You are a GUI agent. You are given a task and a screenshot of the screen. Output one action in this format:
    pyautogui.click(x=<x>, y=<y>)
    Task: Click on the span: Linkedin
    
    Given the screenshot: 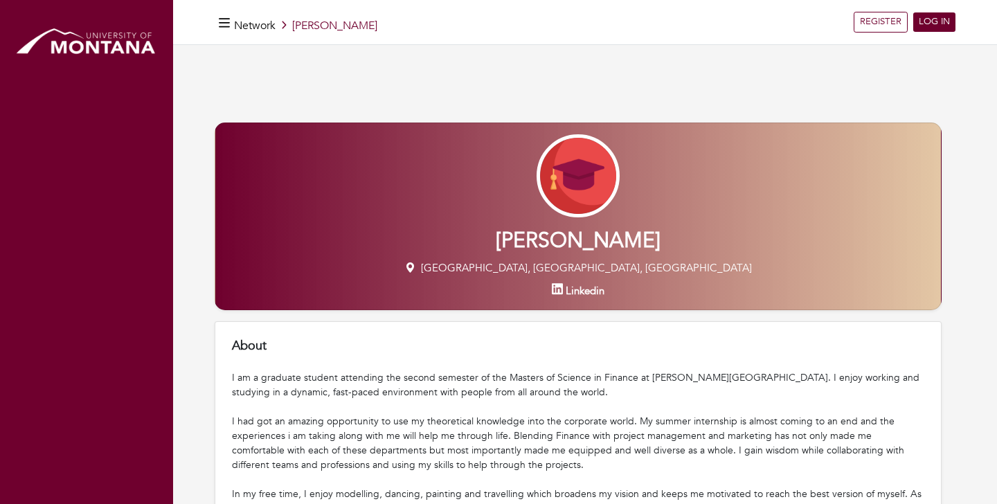 What is the action you would take?
    pyautogui.click(x=585, y=291)
    